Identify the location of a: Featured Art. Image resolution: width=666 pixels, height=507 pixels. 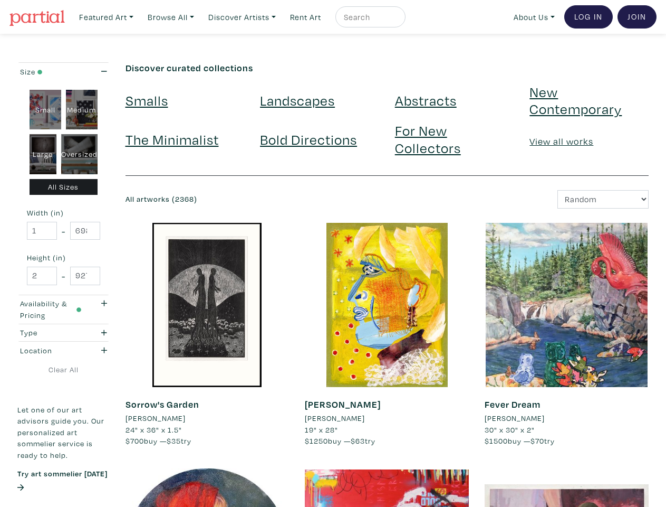
(106, 17).